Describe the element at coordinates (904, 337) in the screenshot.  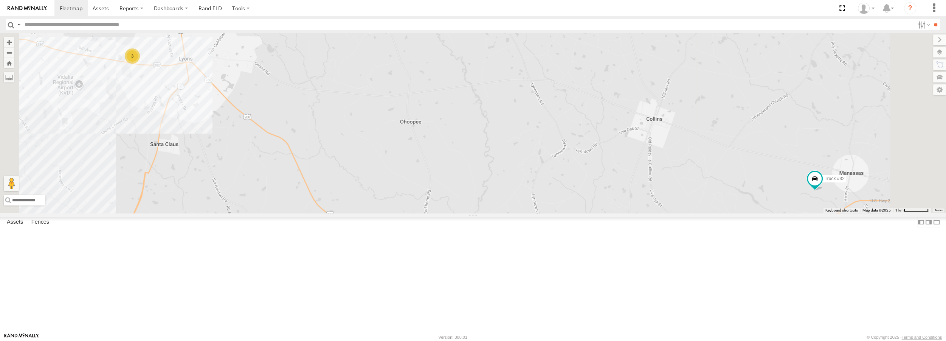
I see `div: © Copyright 2025 -` at that location.